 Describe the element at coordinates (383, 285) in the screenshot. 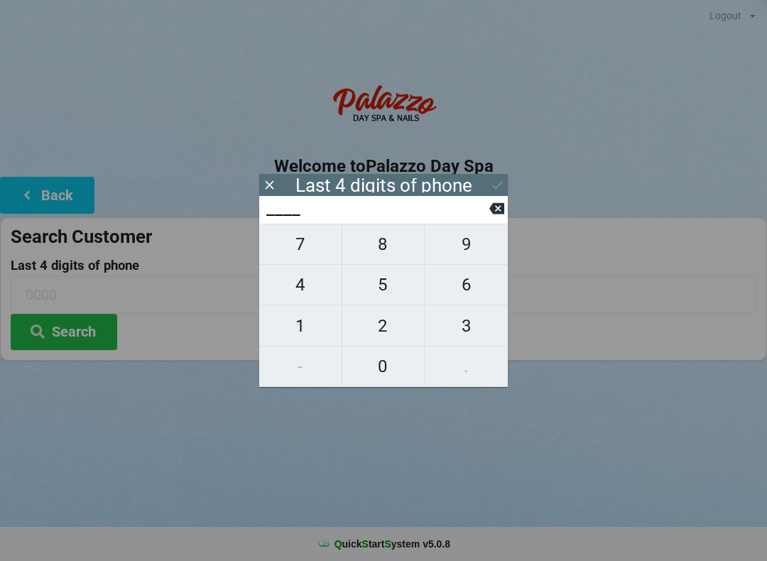

I see `button: 5` at that location.